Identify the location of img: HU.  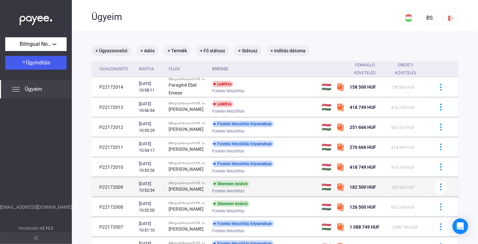
(409, 18).